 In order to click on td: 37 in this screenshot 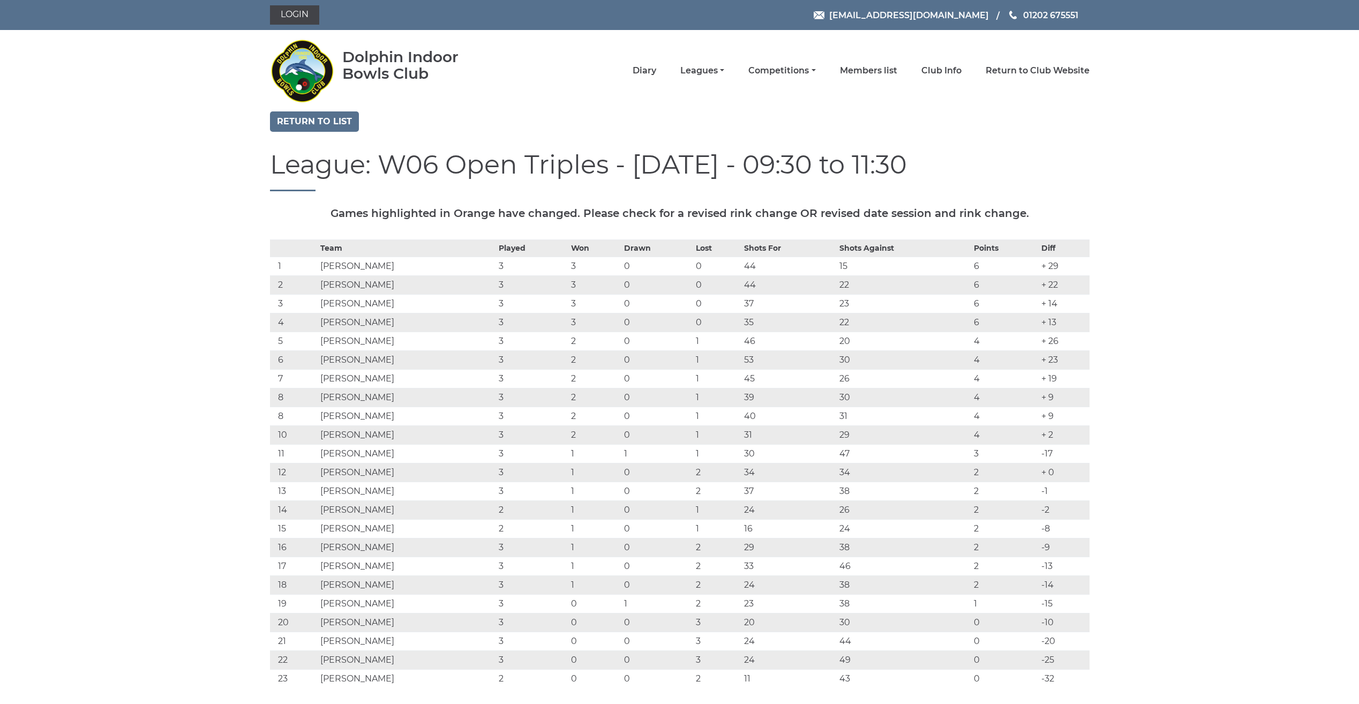, I will do `click(788, 491)`.